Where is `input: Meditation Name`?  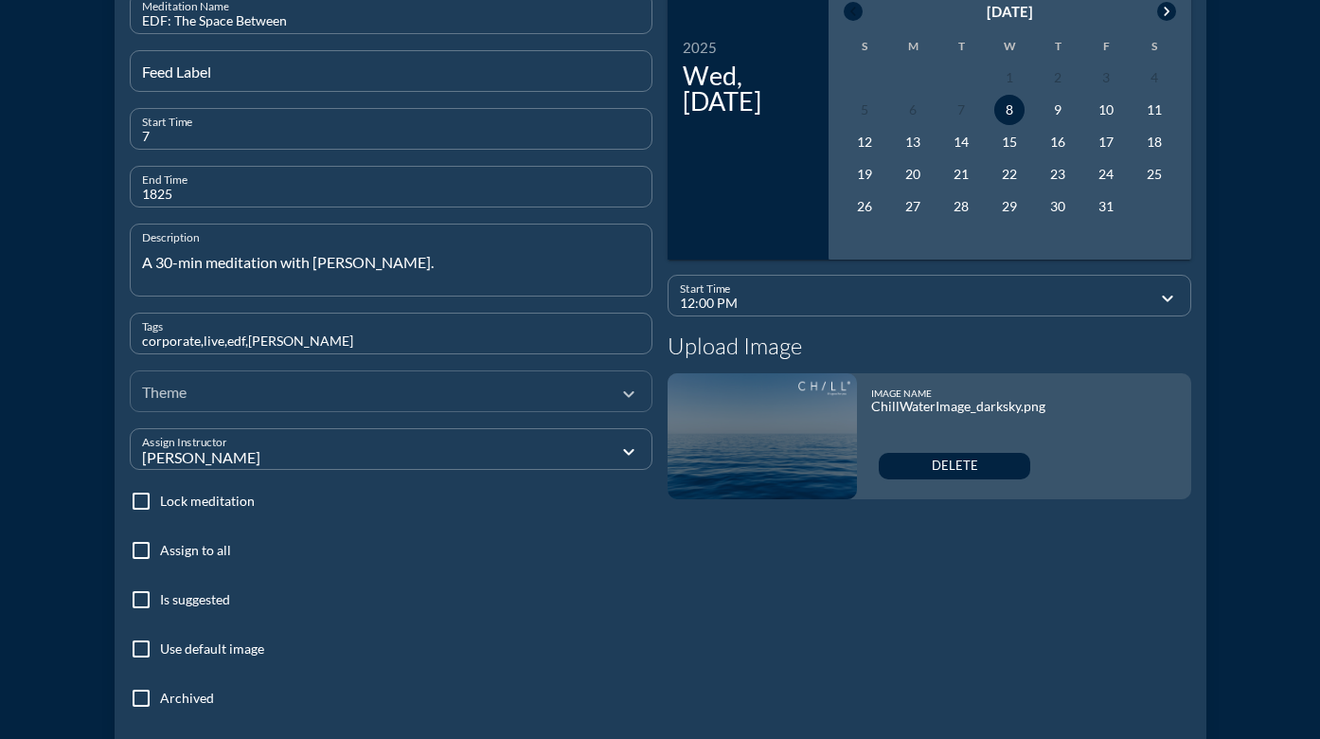
input: Meditation Name is located at coordinates (391, 21).